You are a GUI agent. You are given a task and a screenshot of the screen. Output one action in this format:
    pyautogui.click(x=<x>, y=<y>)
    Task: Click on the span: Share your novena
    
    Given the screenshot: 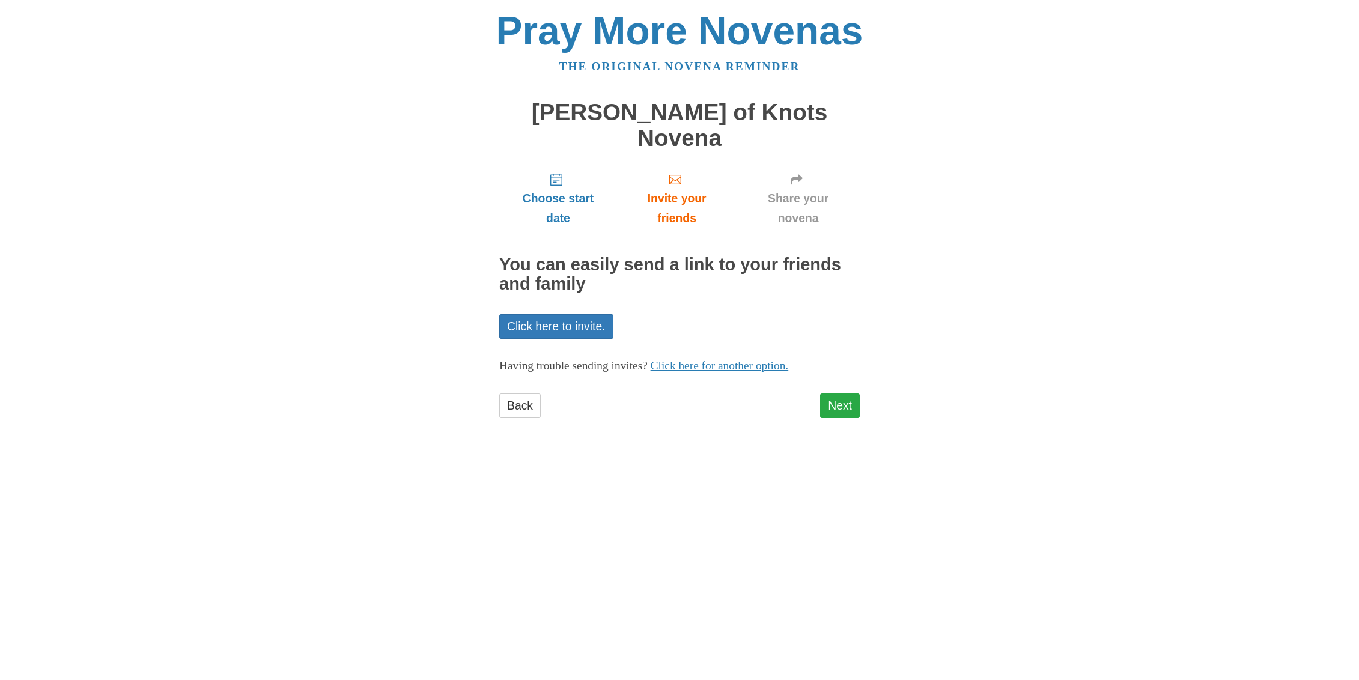 What is the action you would take?
    pyautogui.click(x=798, y=208)
    